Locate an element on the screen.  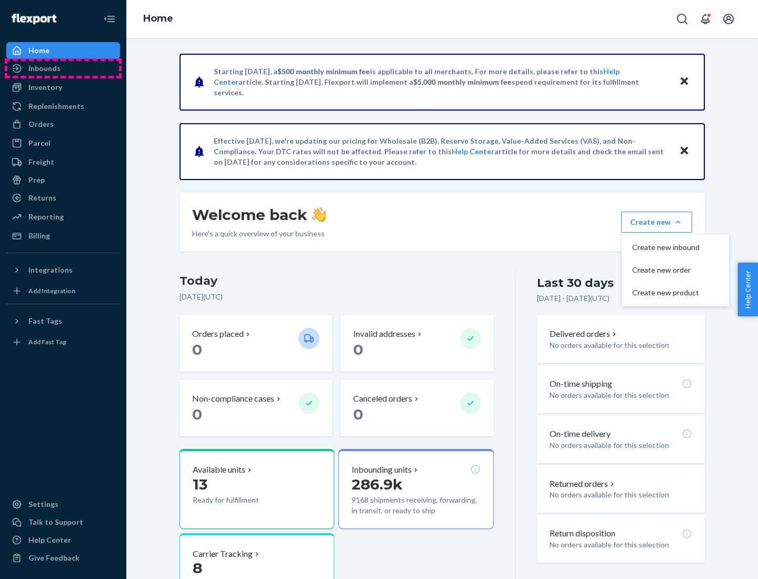
button: Fast Tags is located at coordinates (63, 321).